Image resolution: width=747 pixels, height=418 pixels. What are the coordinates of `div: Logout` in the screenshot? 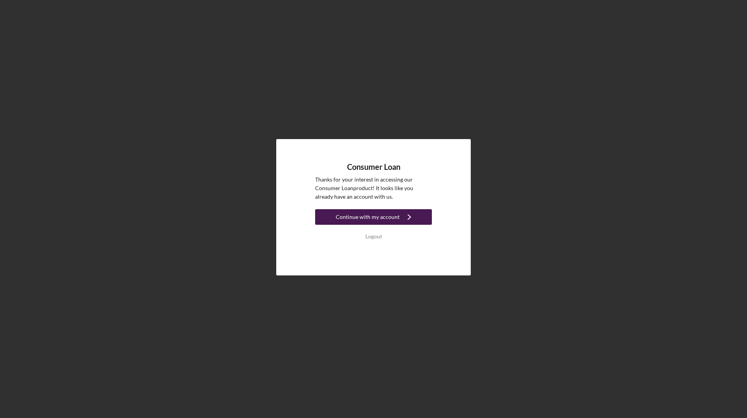 It's located at (374, 236).